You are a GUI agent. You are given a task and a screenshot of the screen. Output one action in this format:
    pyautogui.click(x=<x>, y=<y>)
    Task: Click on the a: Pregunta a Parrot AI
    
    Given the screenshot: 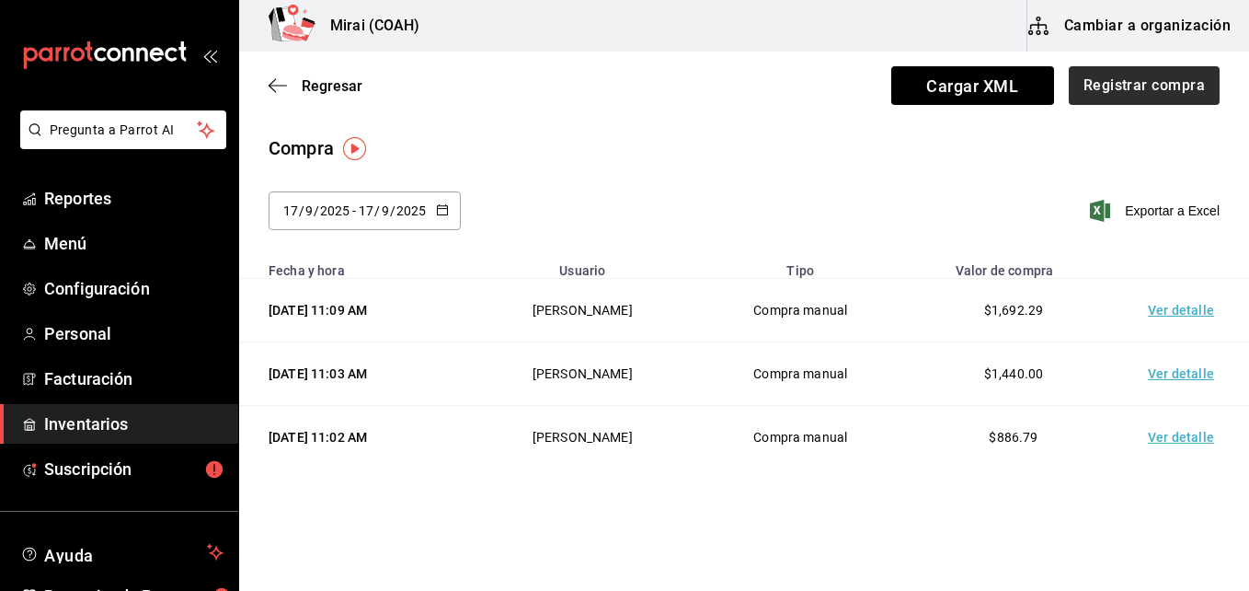 What is the action you would take?
    pyautogui.click(x=120, y=143)
    